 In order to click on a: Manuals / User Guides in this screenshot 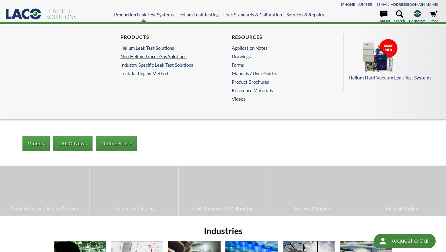, I will do `click(277, 73)`.